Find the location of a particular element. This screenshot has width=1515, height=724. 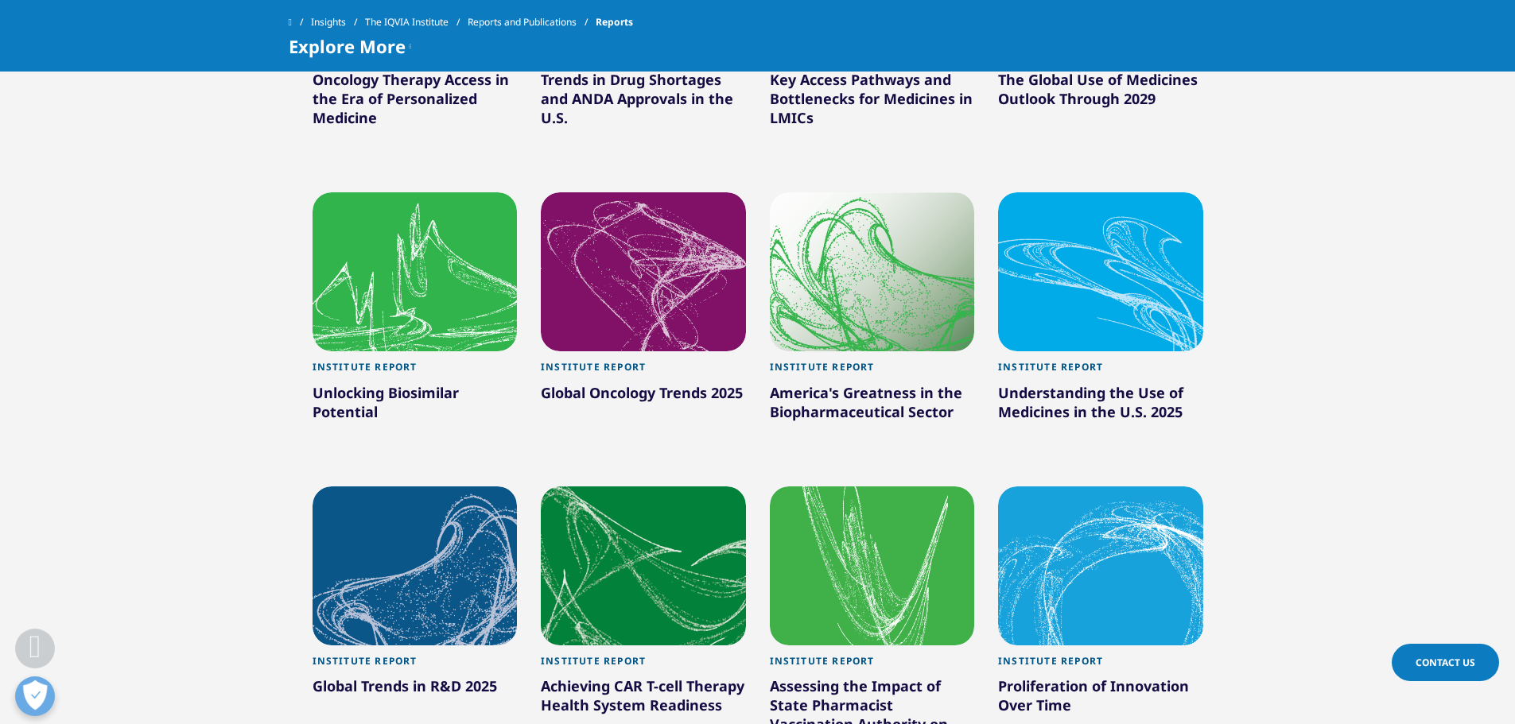

span: Explore More is located at coordinates (347, 46).